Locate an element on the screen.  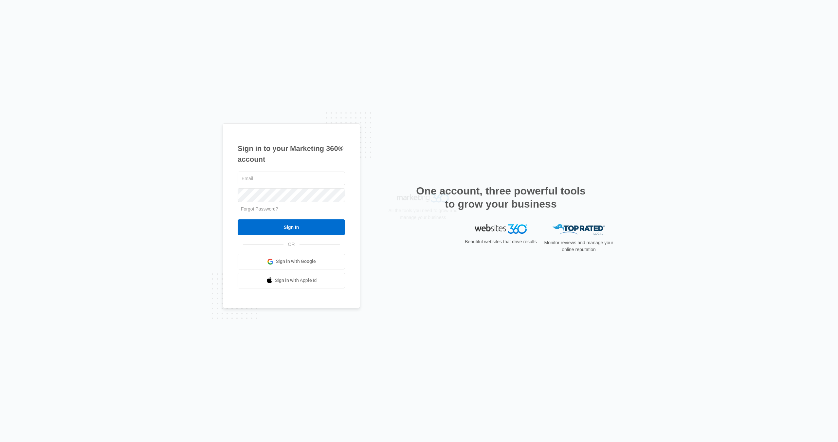
a: Sign in with Google is located at coordinates (291, 261).